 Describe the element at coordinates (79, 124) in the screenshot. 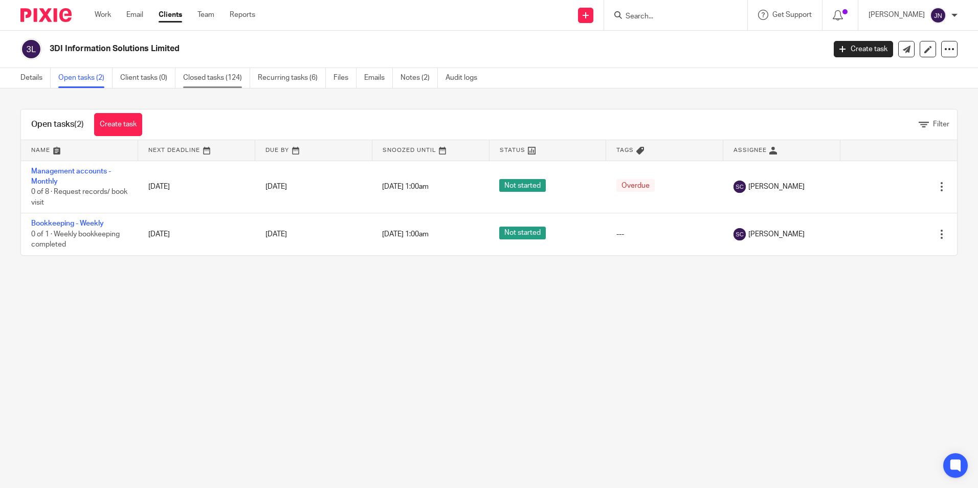

I see `span: (2)` at that location.